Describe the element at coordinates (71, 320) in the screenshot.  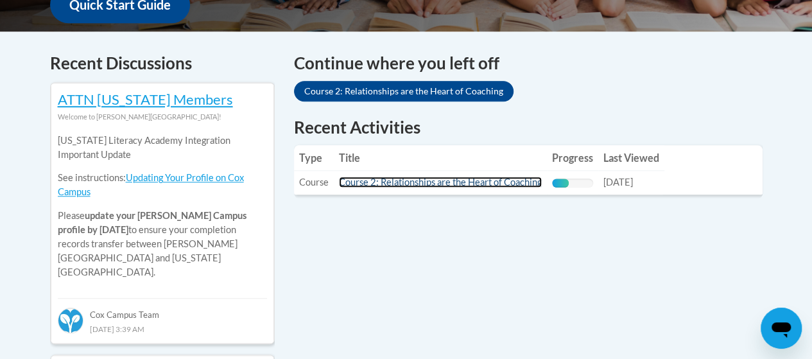
I see `img: Cox Campus Team` at that location.